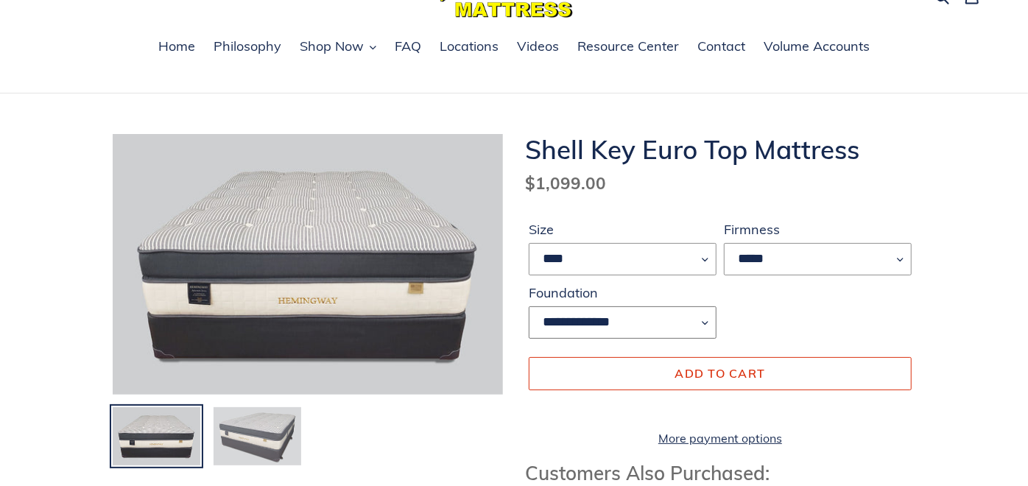 This screenshot has width=1028, height=486. I want to click on label: Foundation, so click(622, 292).